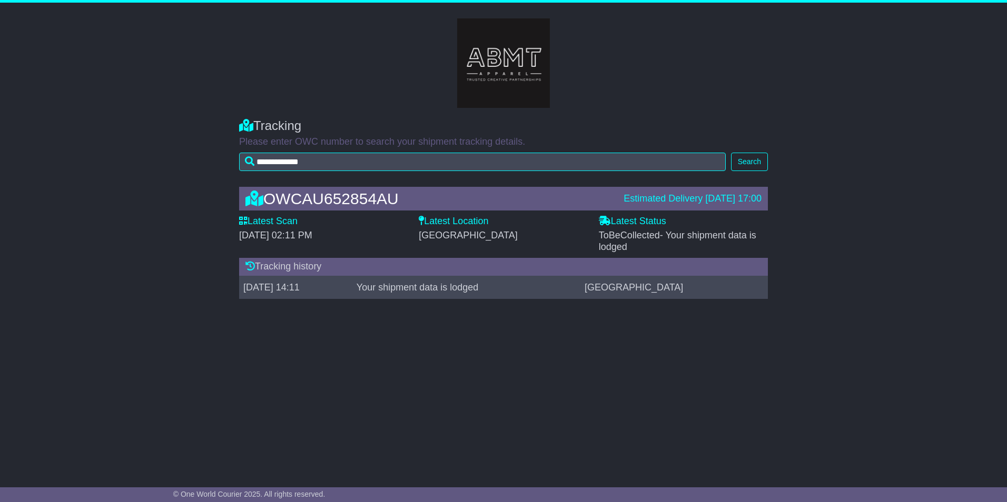 Image resolution: width=1007 pixels, height=502 pixels. I want to click on span: - Your shipment data is lodged, so click(677, 241).